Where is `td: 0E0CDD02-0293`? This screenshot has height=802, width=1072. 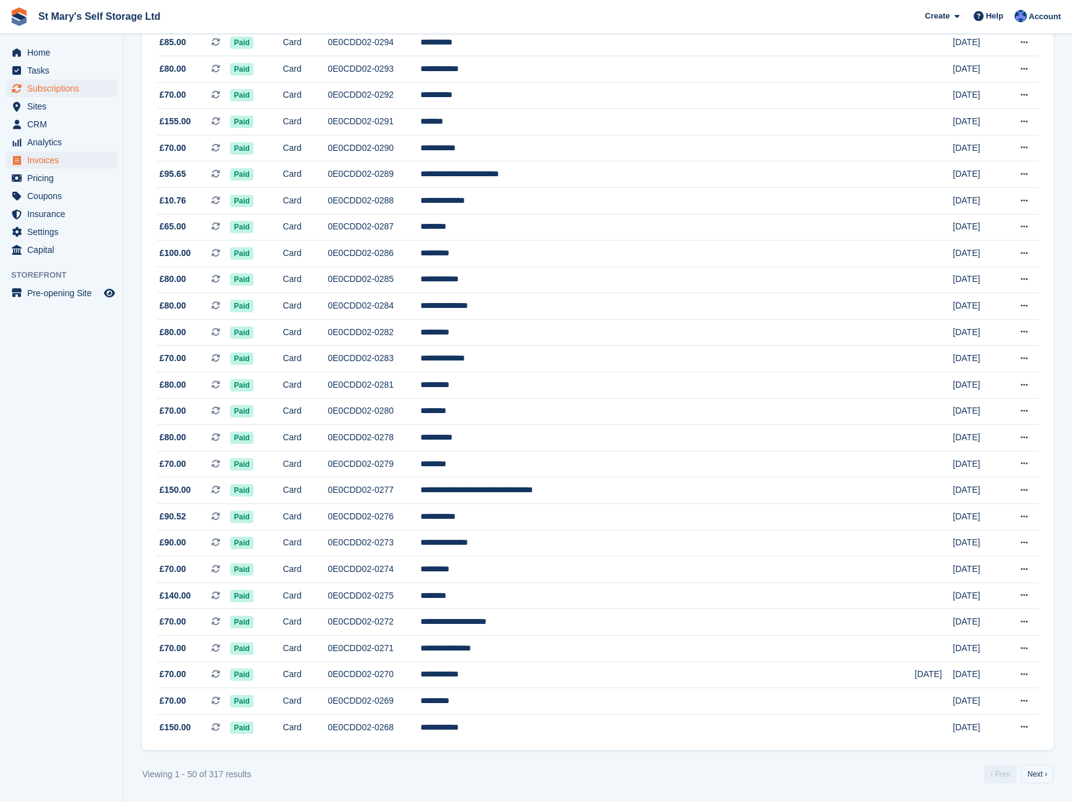
td: 0E0CDD02-0293 is located at coordinates (373, 69).